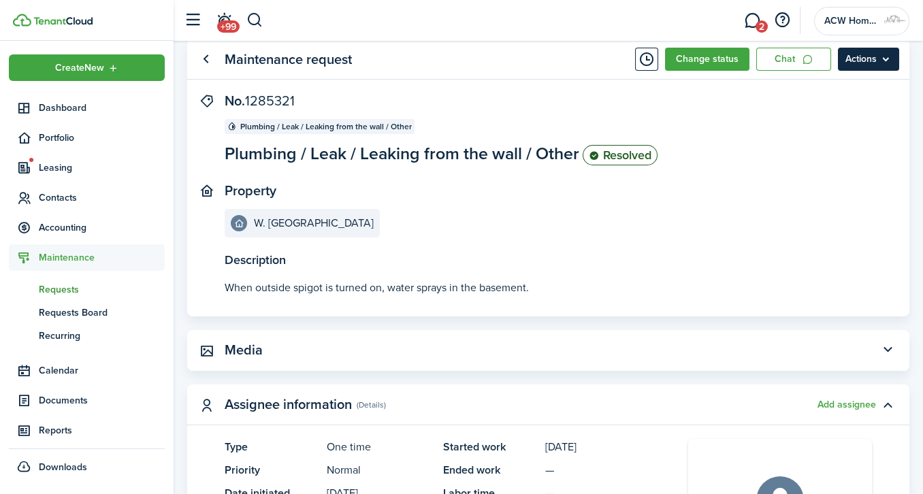 The width and height of the screenshot is (923, 494). I want to click on panel-main-description: Normal, so click(378, 470).